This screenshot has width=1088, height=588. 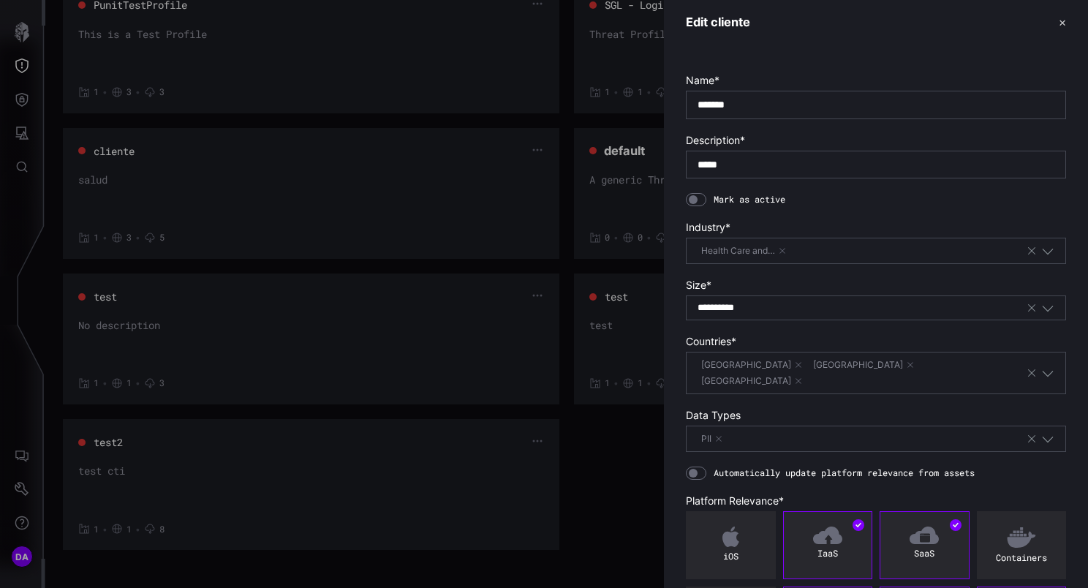 What do you see at coordinates (876, 285) in the screenshot?
I see `label: Size *` at bounding box center [876, 285].